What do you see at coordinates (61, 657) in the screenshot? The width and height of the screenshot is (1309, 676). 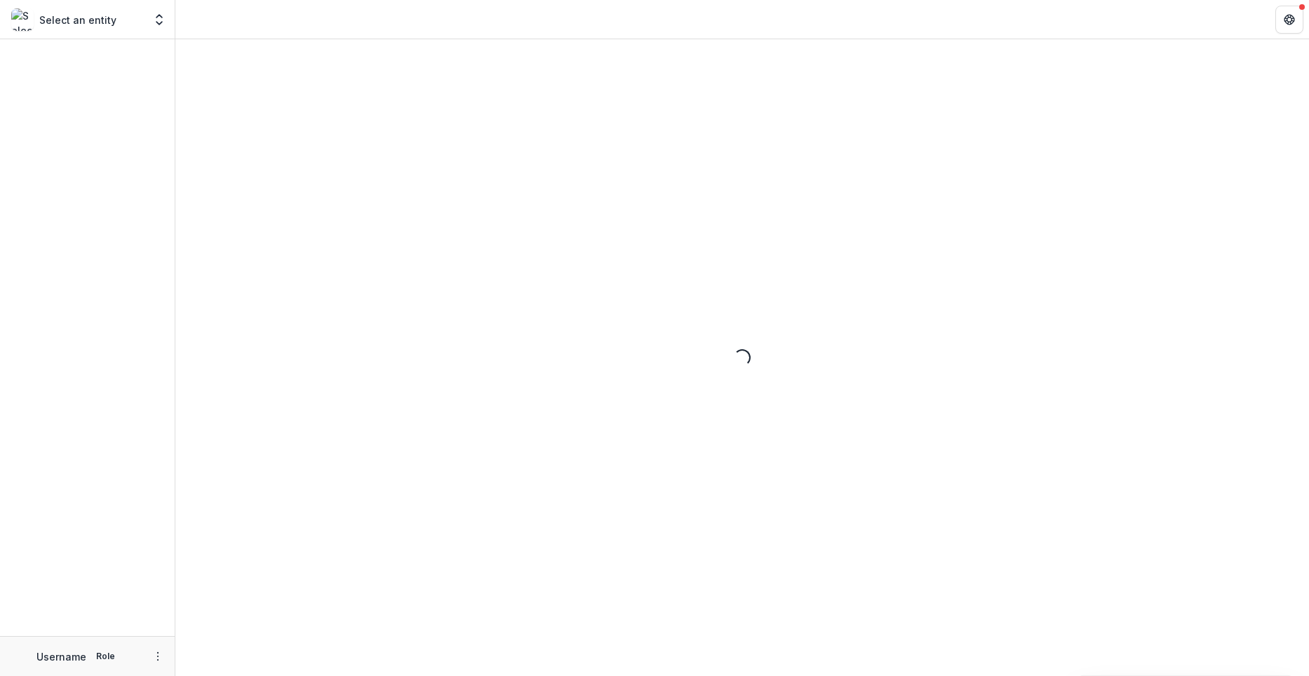 I see `p: Username` at bounding box center [61, 657].